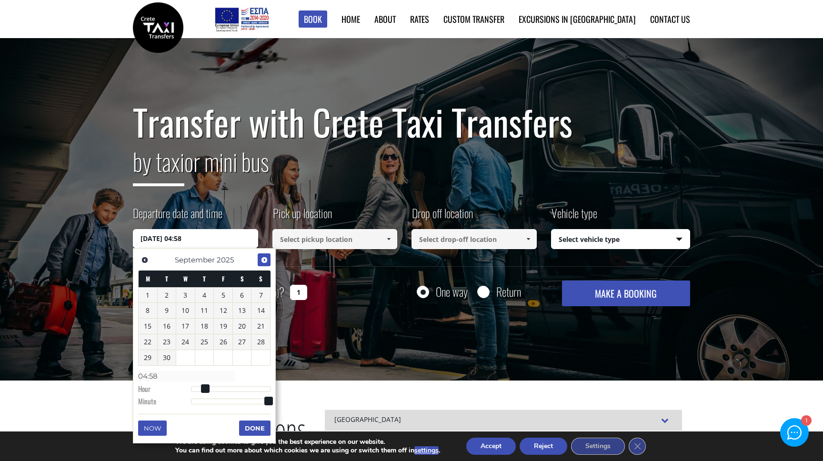 This screenshot has width=823, height=461. I want to click on a: 17, so click(185, 326).